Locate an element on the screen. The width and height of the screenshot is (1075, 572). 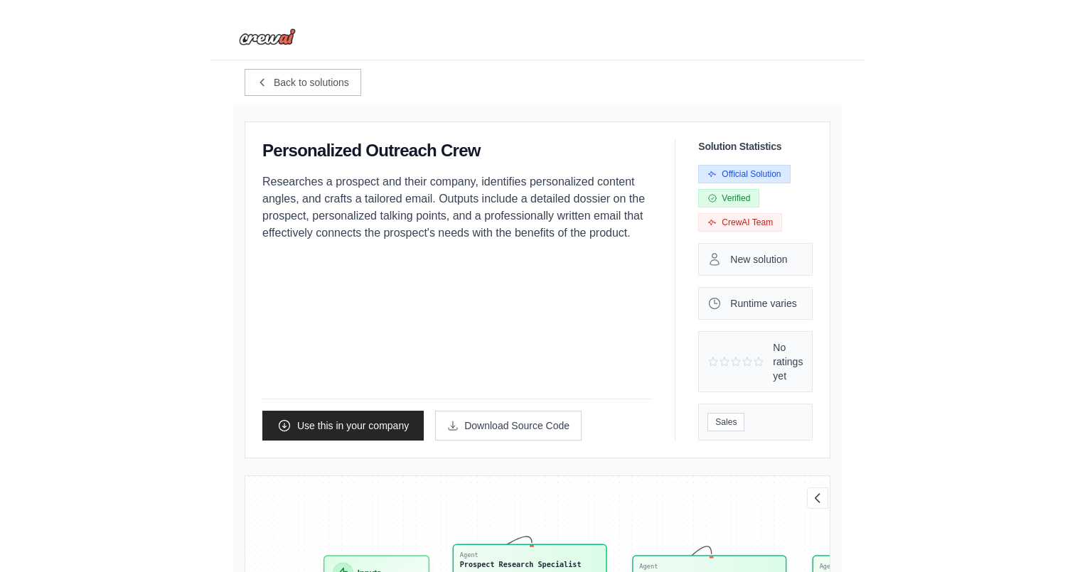
span: No ratings yet is located at coordinates (788, 362).